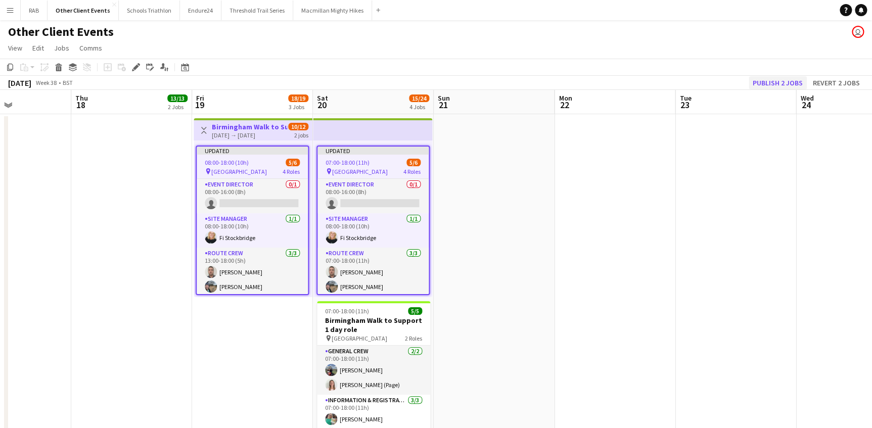 This screenshot has width=872, height=428. Describe the element at coordinates (373, 325) in the screenshot. I see `h3: Birmingham Walk to Support 1 day role` at that location.